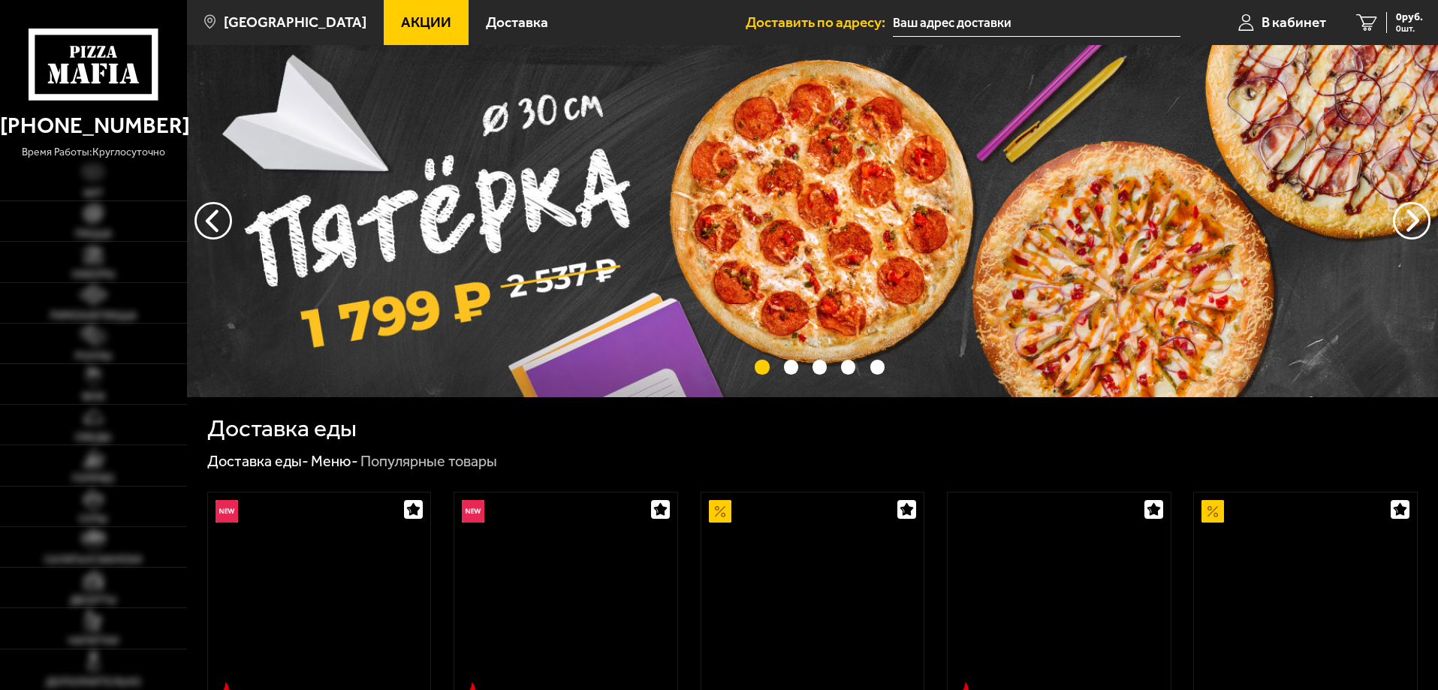 The image size is (1438, 690). What do you see at coordinates (93, 641) in the screenshot?
I see `span: Напитки` at bounding box center [93, 641].